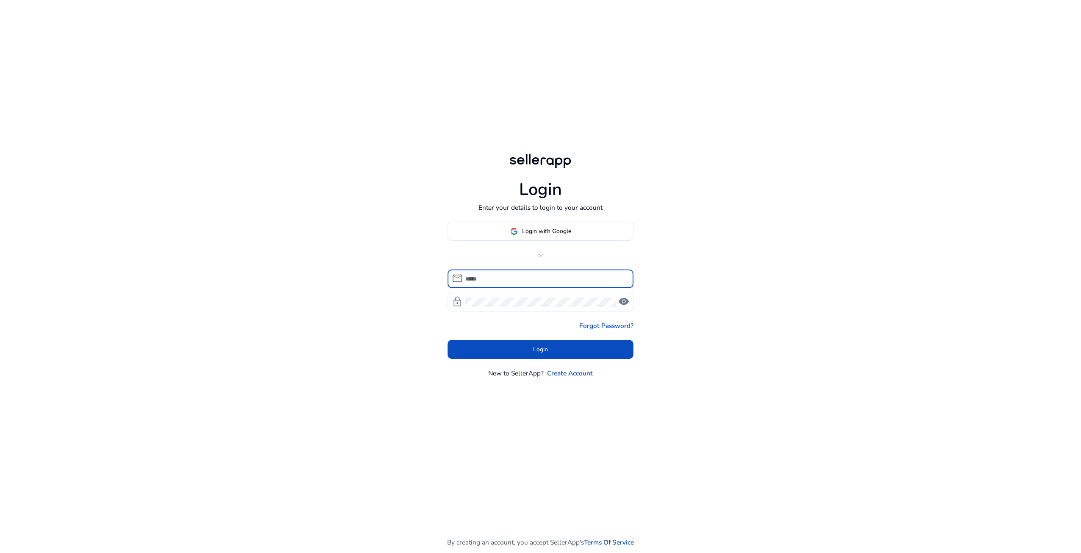  What do you see at coordinates (607, 325) in the screenshot?
I see `a: Forgot Password?` at bounding box center [607, 325].